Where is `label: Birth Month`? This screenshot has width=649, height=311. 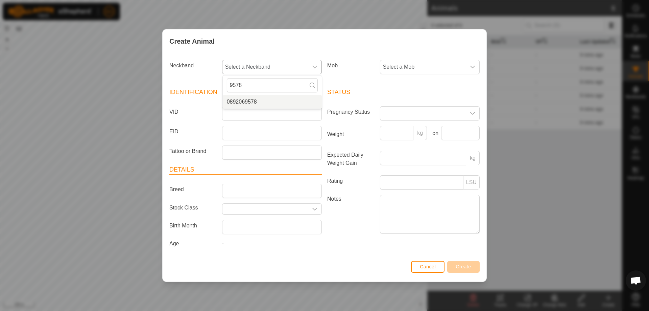 label: Birth Month is located at coordinates (193, 225).